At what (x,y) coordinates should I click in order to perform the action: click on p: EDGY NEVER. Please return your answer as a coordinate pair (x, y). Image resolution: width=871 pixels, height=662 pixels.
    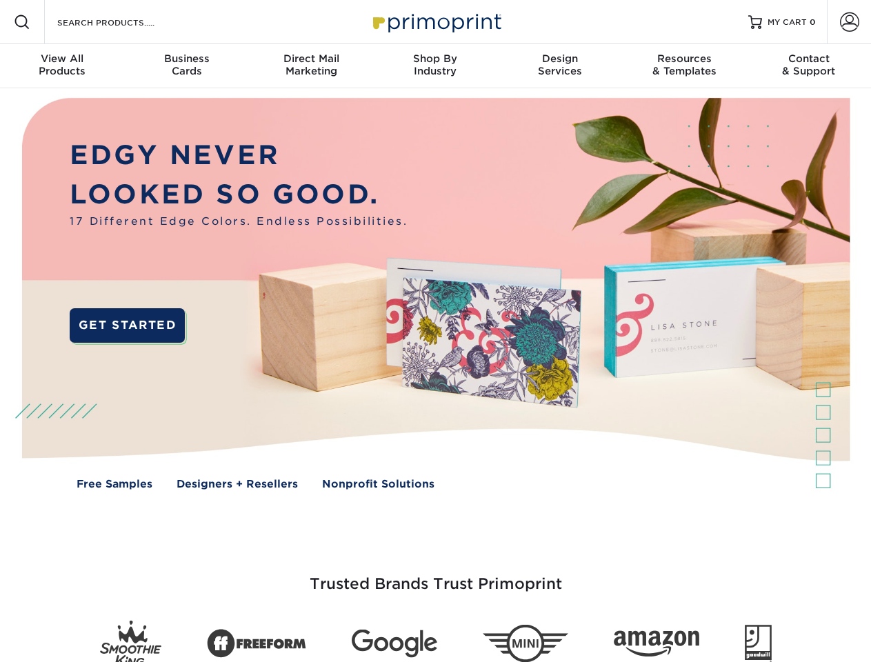
    Looking at the image, I should click on (239, 155).